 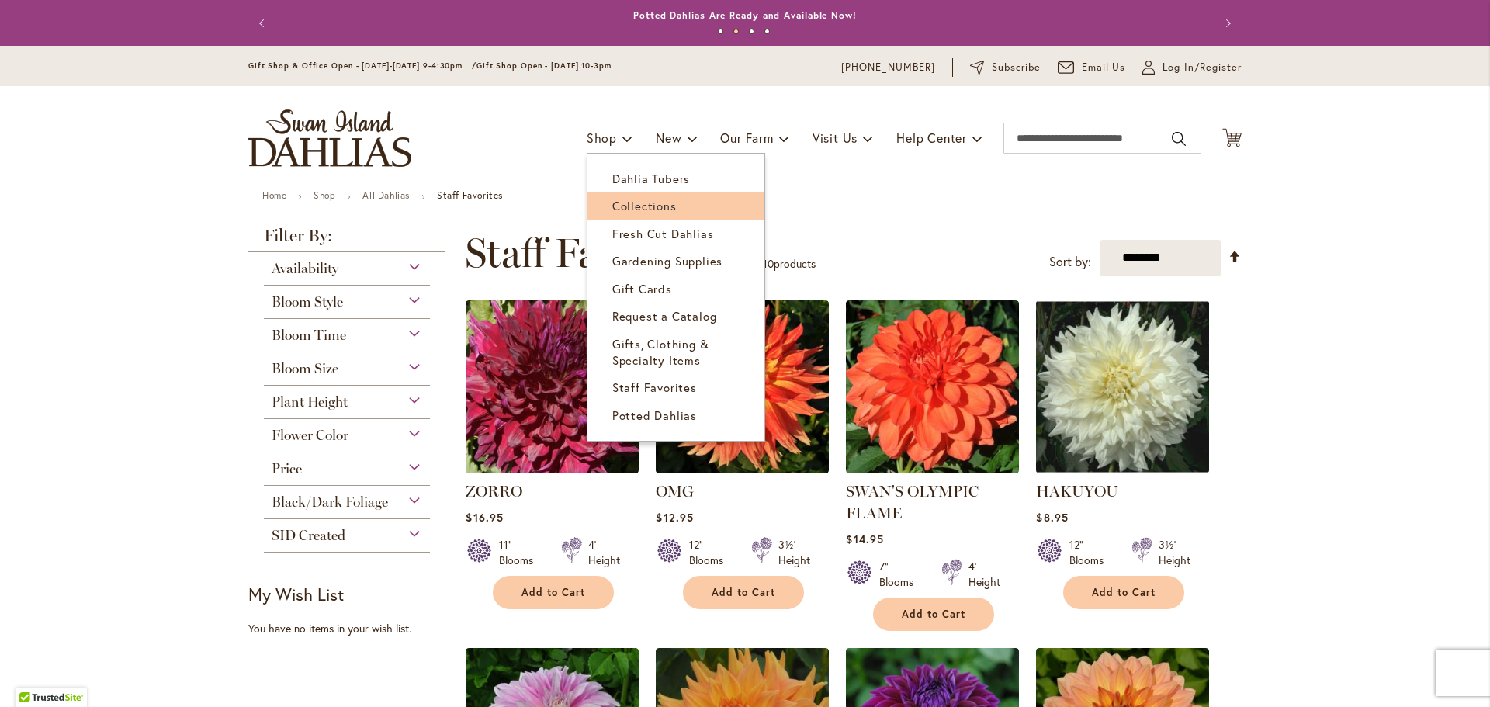 What do you see at coordinates (286, 469) in the screenshot?
I see `span: Price` at bounding box center [286, 469].